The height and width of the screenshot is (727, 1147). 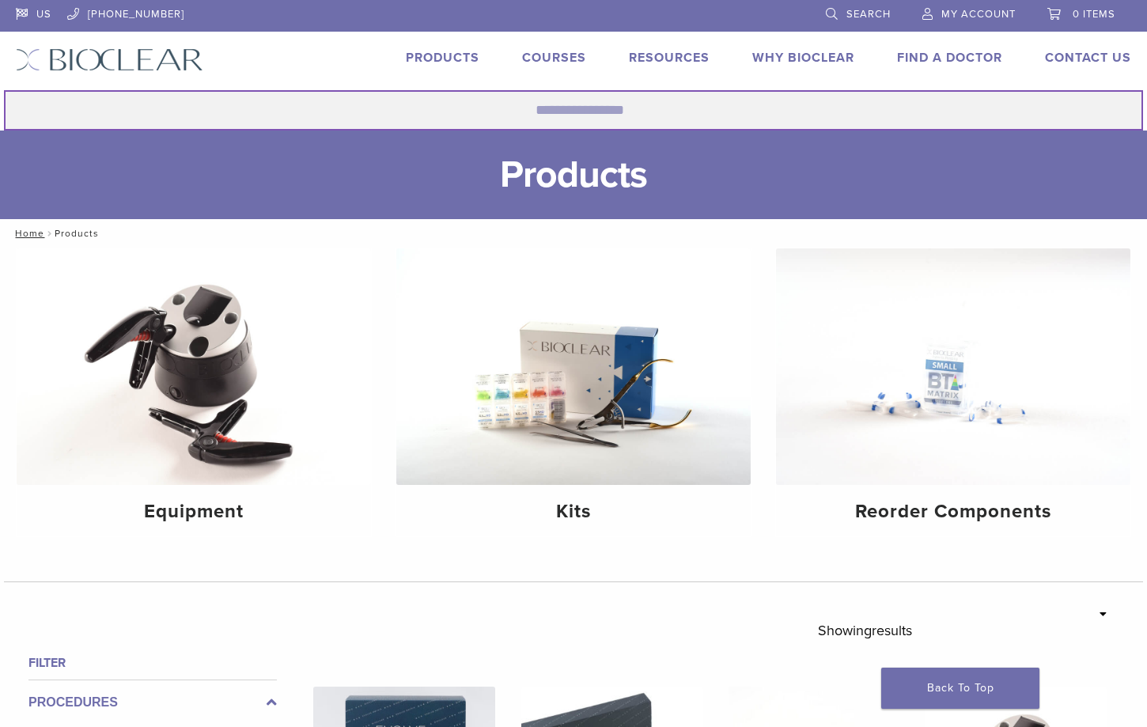 What do you see at coordinates (27, 233) in the screenshot?
I see `a: Home` at bounding box center [27, 233].